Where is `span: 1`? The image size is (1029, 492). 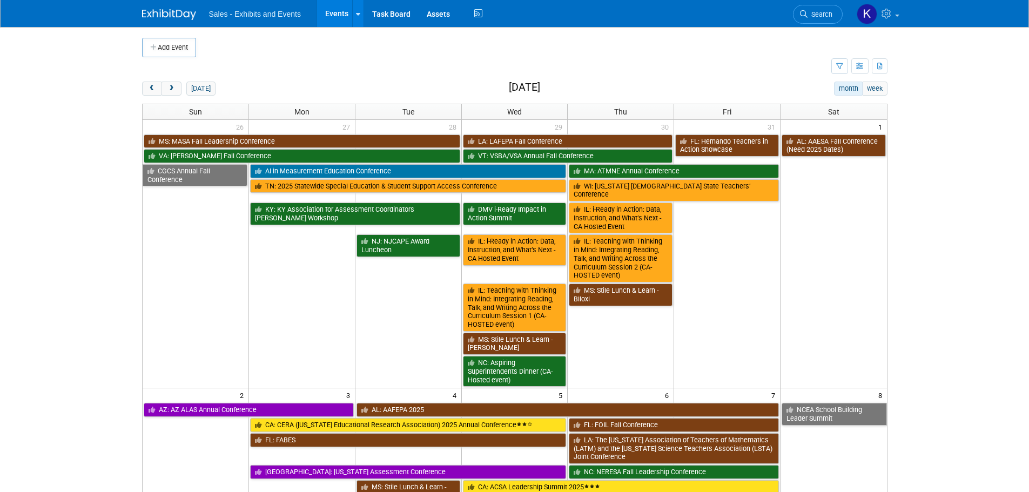
span: 1 is located at coordinates (882, 126).